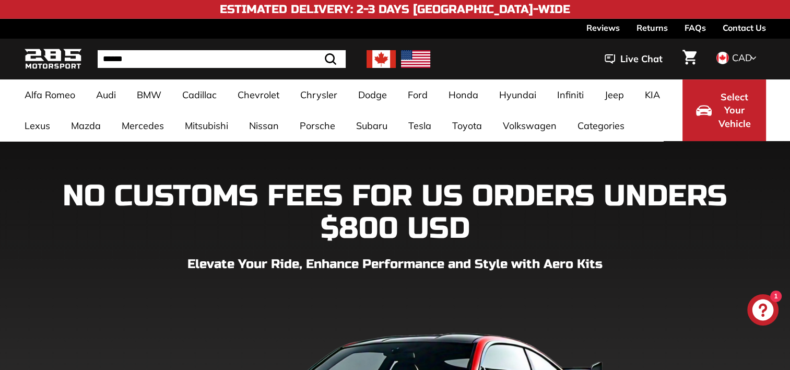 This screenshot has height=370, width=790. Describe the element at coordinates (652, 94) in the screenshot. I see `a: KIA` at that location.